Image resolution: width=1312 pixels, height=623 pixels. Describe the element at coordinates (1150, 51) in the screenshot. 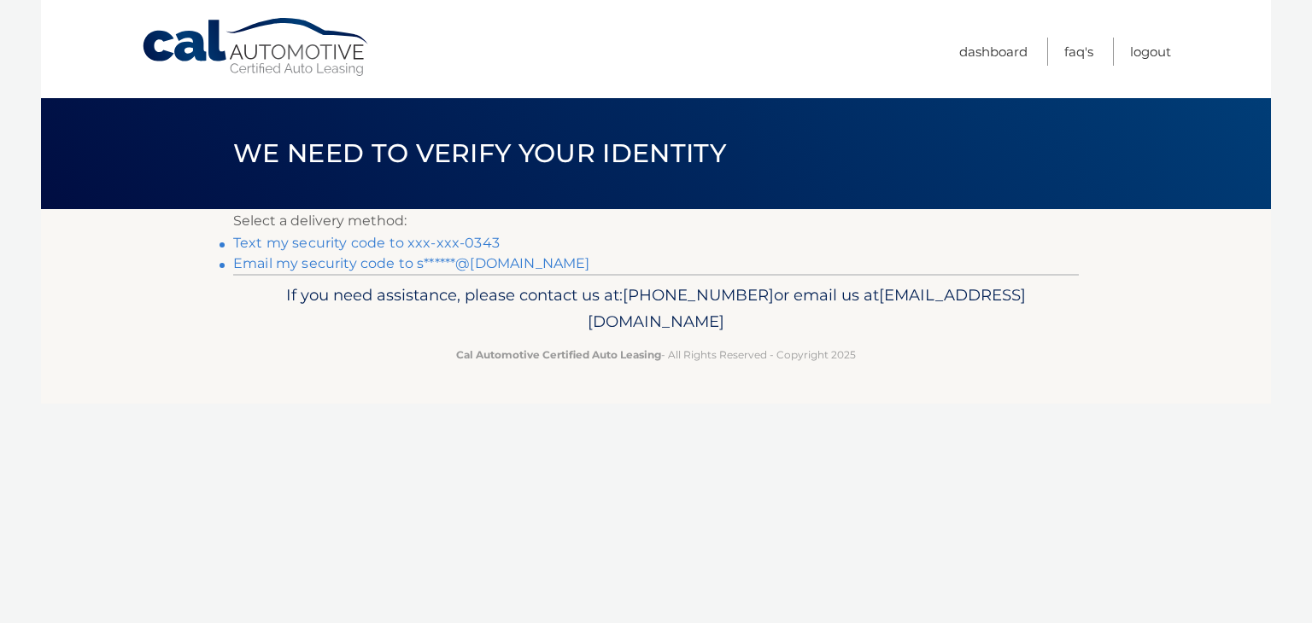

I see `a: Logout` at that location.